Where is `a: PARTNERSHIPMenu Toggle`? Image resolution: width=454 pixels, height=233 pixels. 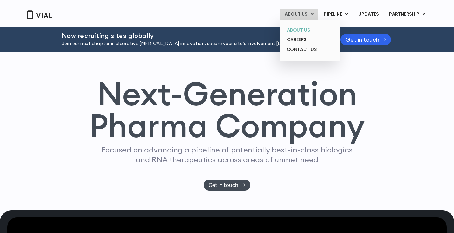
a: PARTNERSHIPMenu Toggle is located at coordinates (407, 14).